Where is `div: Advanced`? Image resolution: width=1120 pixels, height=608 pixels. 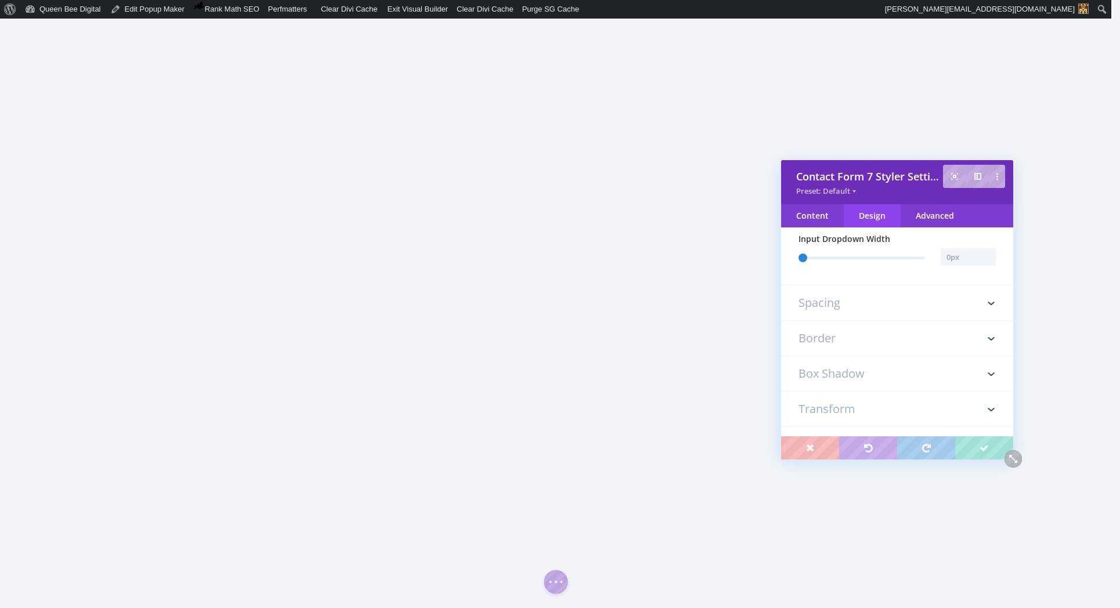
div: Advanced is located at coordinates (935, 216).